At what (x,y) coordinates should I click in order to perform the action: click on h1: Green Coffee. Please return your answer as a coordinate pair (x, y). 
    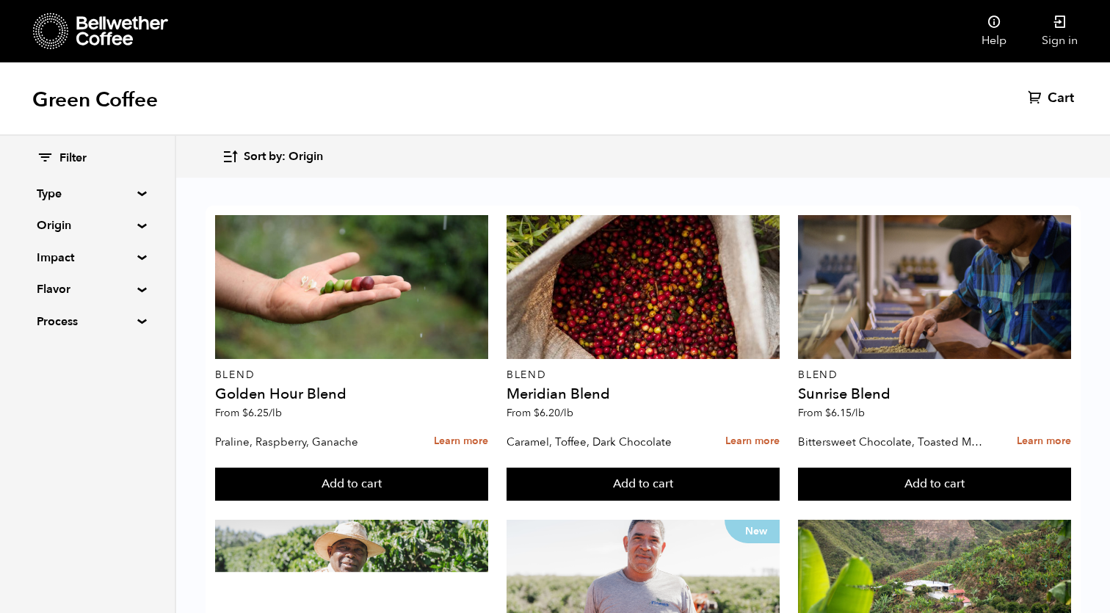
    Looking at the image, I should click on (95, 100).